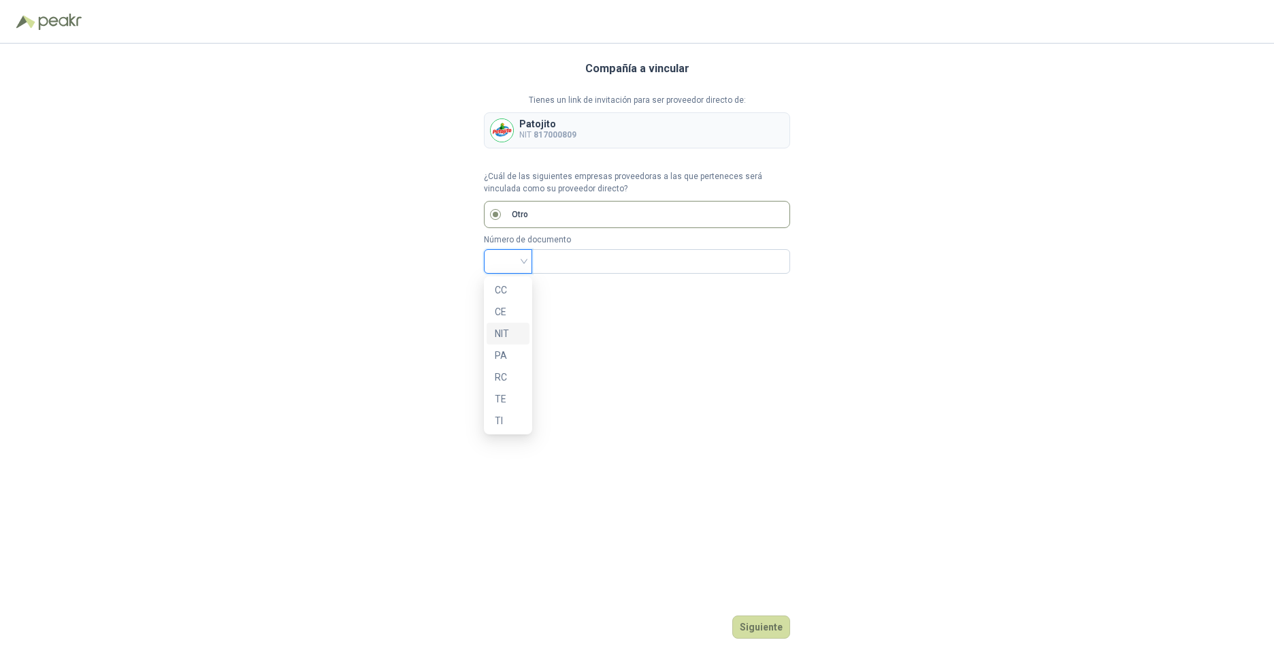 This screenshot has height=655, width=1274. Describe the element at coordinates (555, 135) in the screenshot. I see `b: 817000809` at that location.